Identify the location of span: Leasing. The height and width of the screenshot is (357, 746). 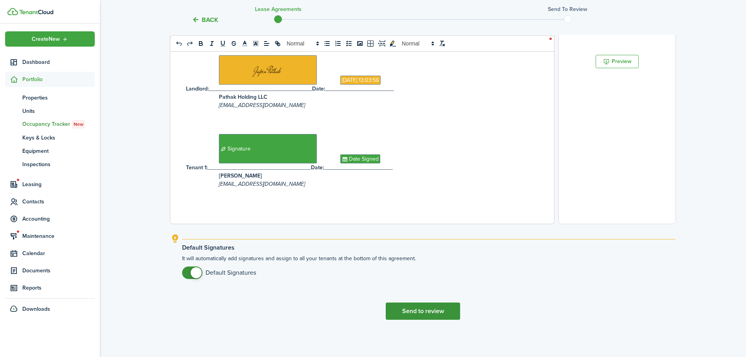
(58, 184).